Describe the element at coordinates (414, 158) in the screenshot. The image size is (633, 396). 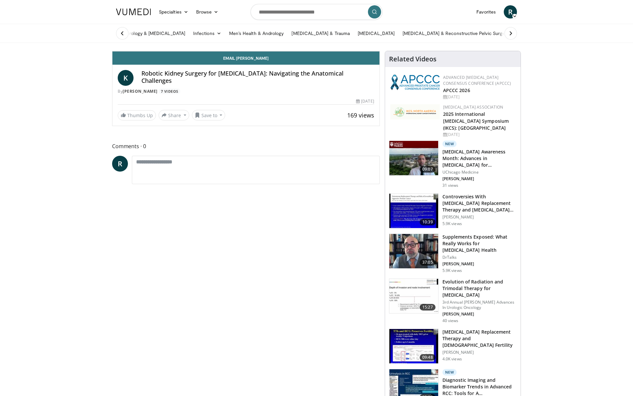
I see `img: f1f023a9-a474-4de8-84b7-c55bc6abca14.150x105_q85_crop-smart_upscale.jpg` at that location.